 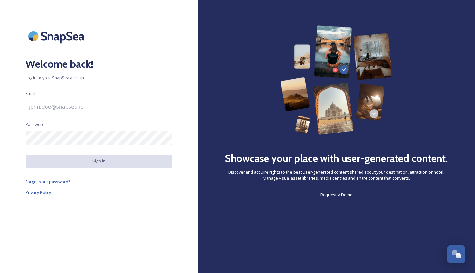 What do you see at coordinates (336, 158) in the screenshot?
I see `h2: Showcase your place with user-generated content.` at bounding box center [336, 158].